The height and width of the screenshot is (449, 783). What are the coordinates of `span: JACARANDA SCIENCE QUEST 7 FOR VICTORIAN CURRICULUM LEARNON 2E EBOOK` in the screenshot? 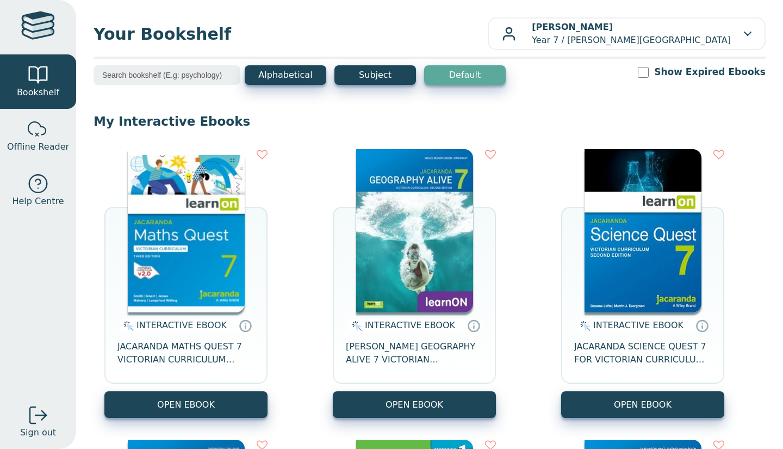 It's located at (643, 353).